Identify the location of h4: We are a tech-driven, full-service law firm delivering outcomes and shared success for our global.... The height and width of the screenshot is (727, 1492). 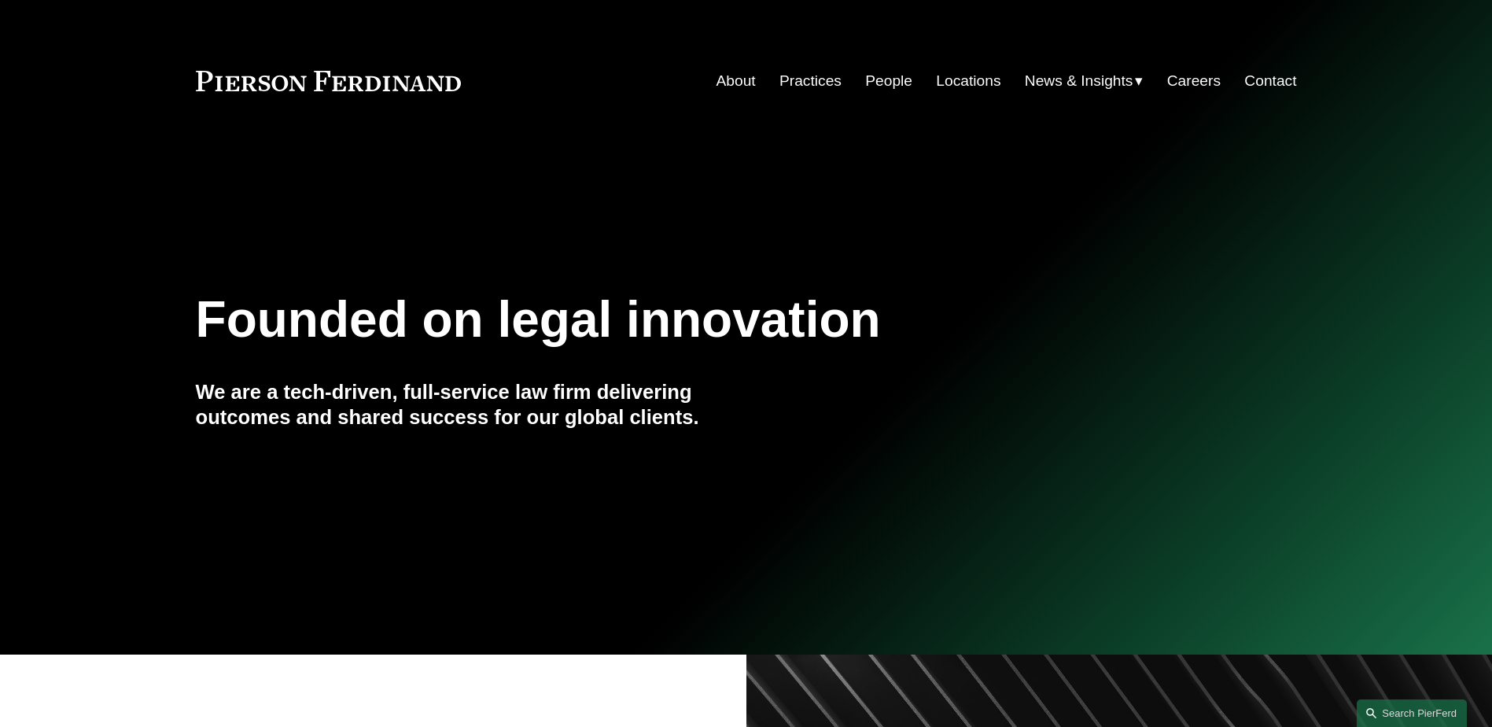
(471, 404).